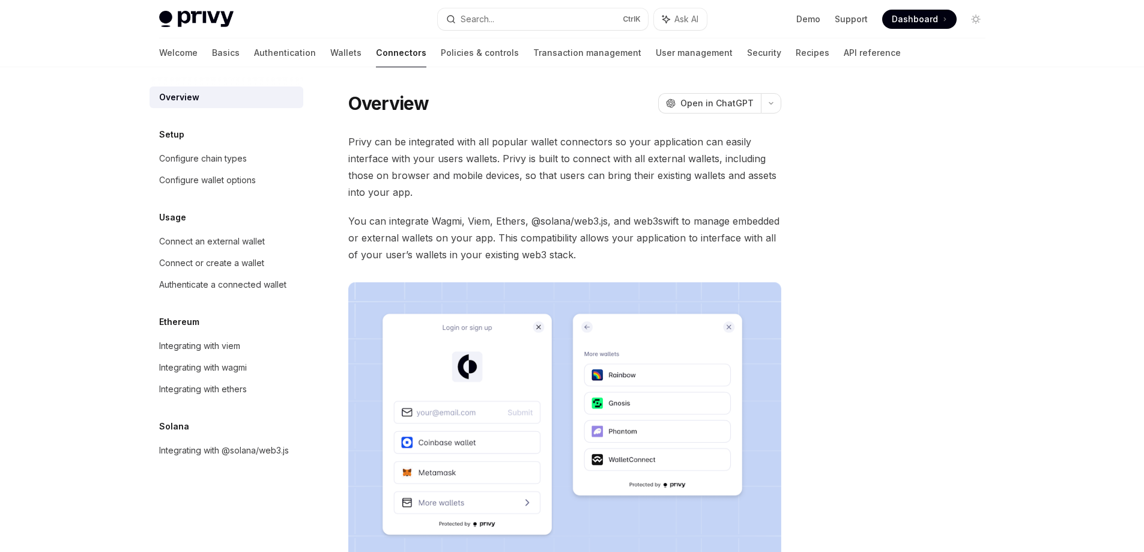 The height and width of the screenshot is (552, 1144). What do you see at coordinates (813, 53) in the screenshot?
I see `a: Recipes` at bounding box center [813, 53].